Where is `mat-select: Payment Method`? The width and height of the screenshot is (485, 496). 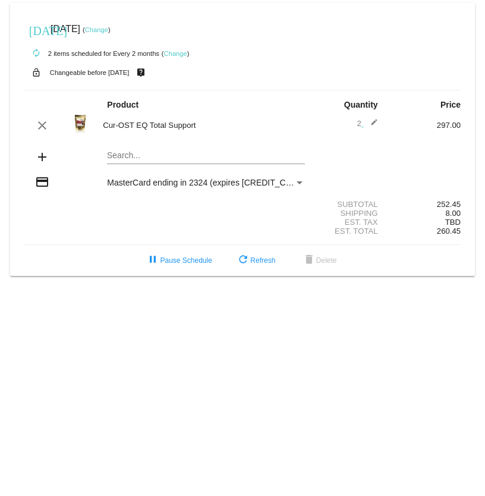 mat-select: Payment Method is located at coordinates (206, 183).